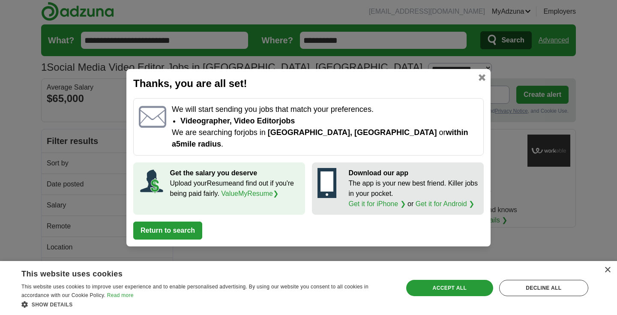 The image size is (617, 315). I want to click on p: We will start sending you jobs that match your preferences., so click(325, 109).